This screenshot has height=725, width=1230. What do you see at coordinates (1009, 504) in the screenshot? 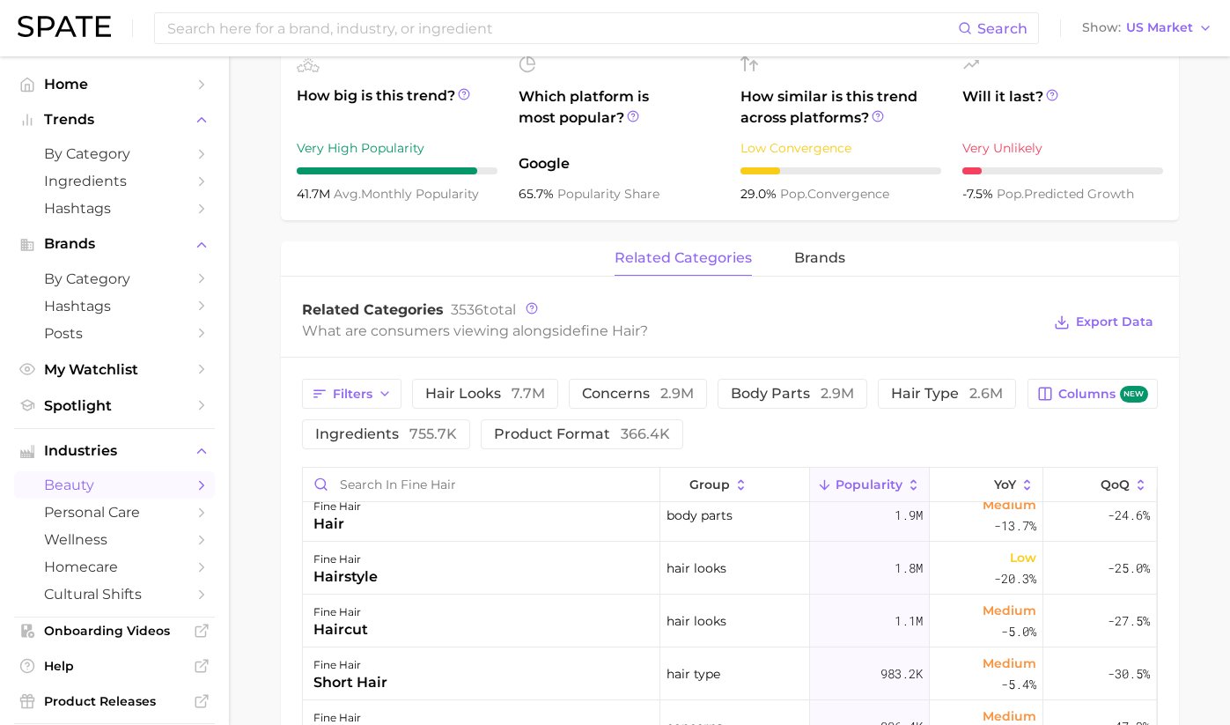
I see `span: Medium` at bounding box center [1009, 504].